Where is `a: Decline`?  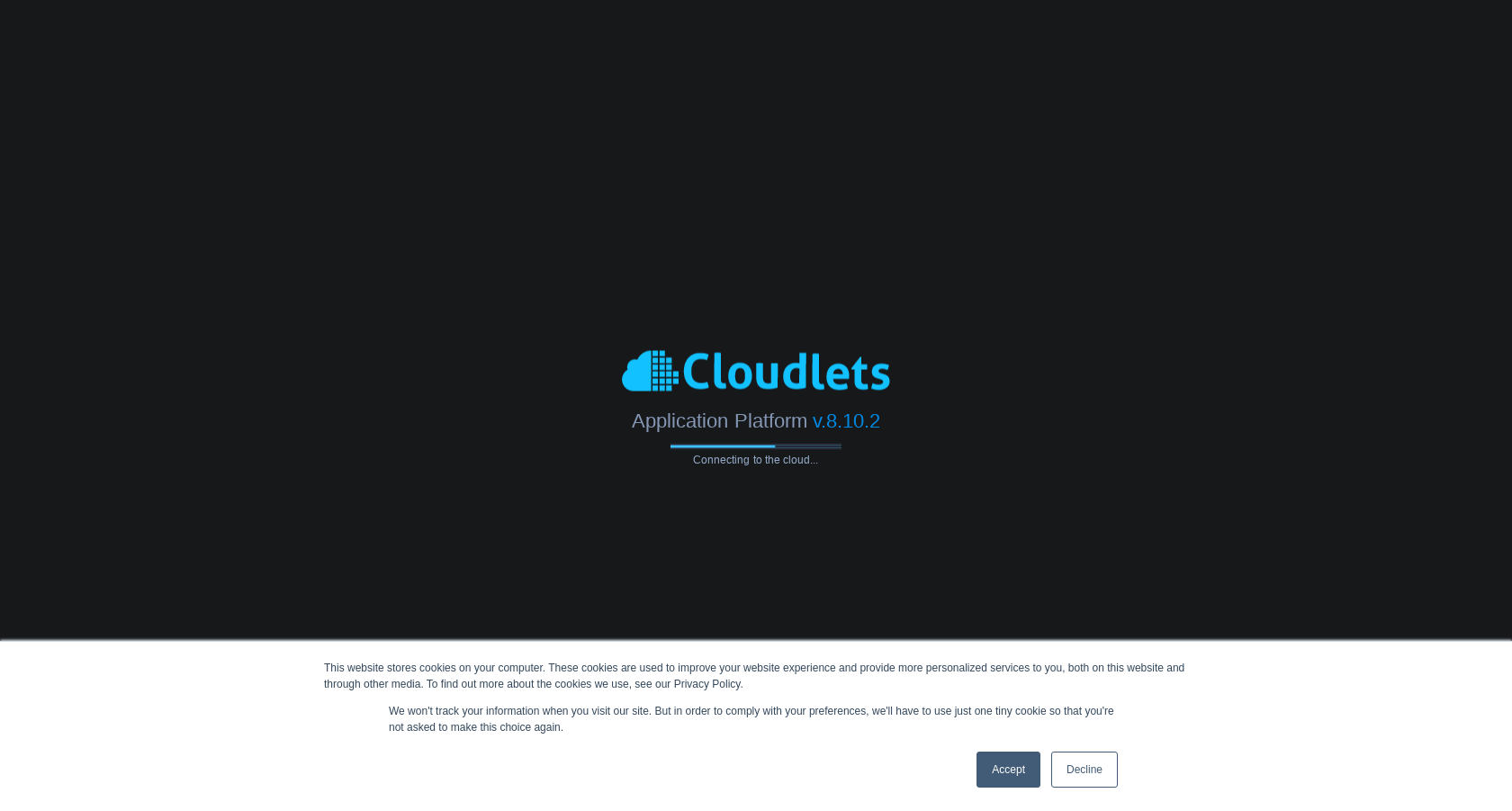
a: Decline is located at coordinates (1084, 769).